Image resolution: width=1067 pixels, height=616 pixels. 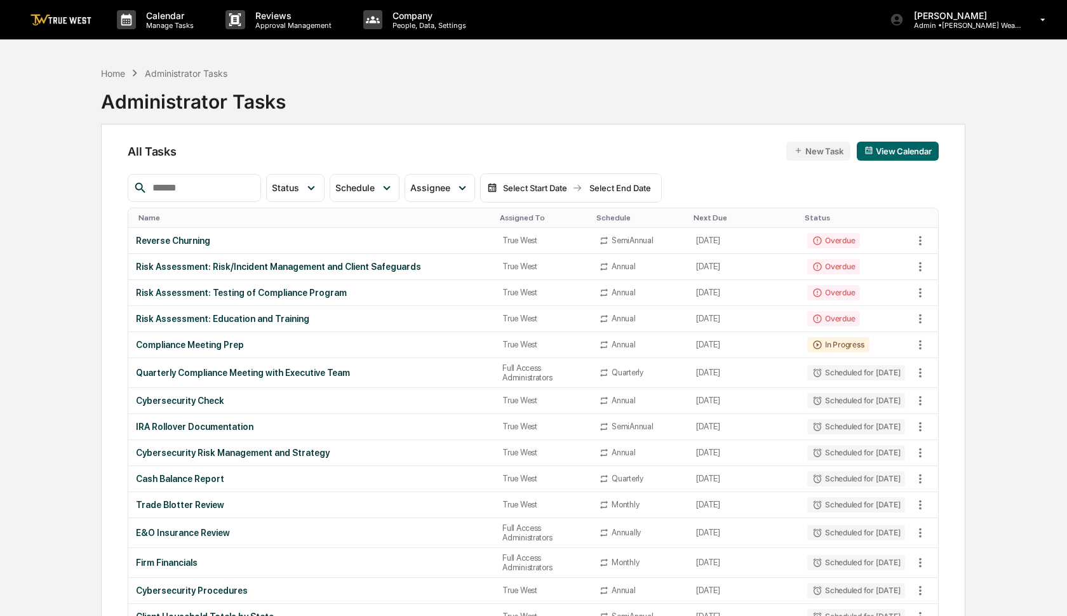 What do you see at coordinates (311, 563) in the screenshot?
I see `div: Firm Financials` at bounding box center [311, 563].